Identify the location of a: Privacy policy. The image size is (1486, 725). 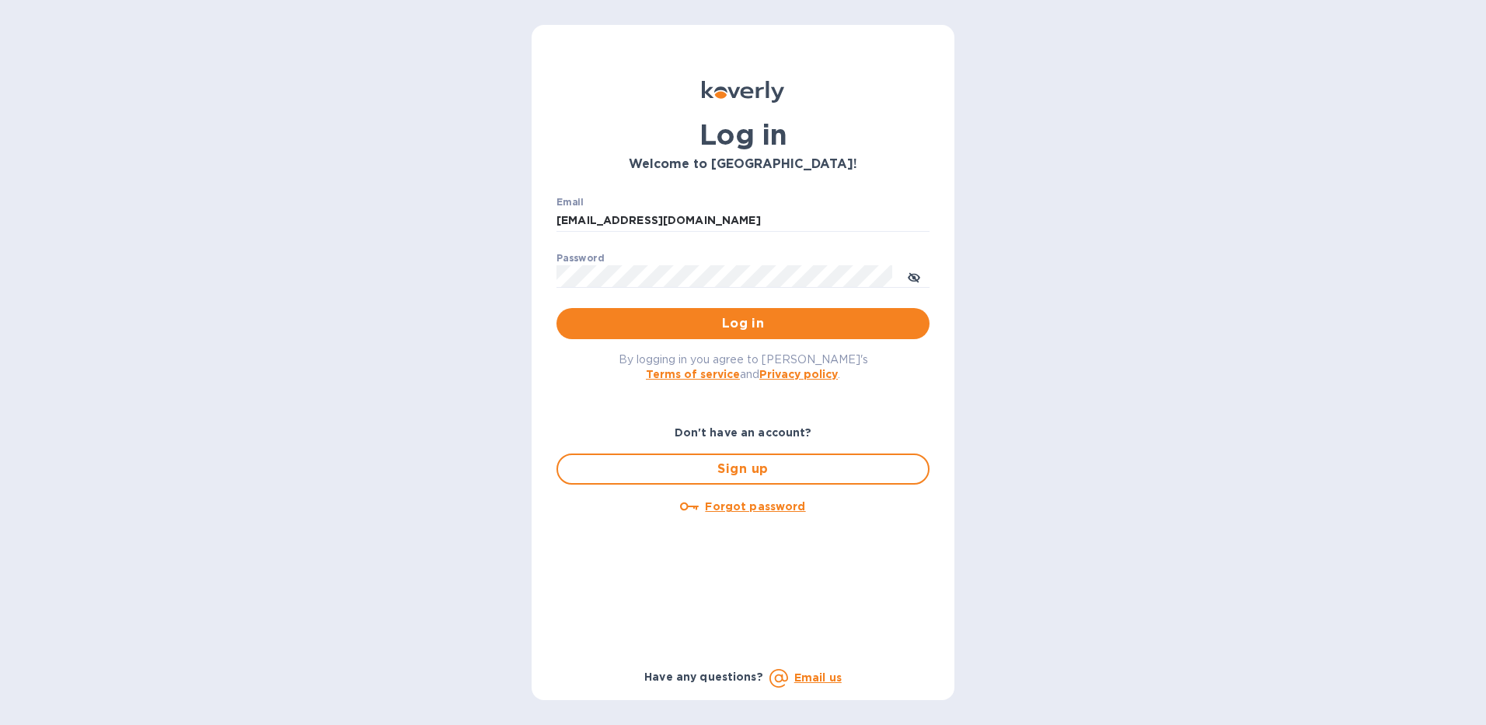
(798, 374).